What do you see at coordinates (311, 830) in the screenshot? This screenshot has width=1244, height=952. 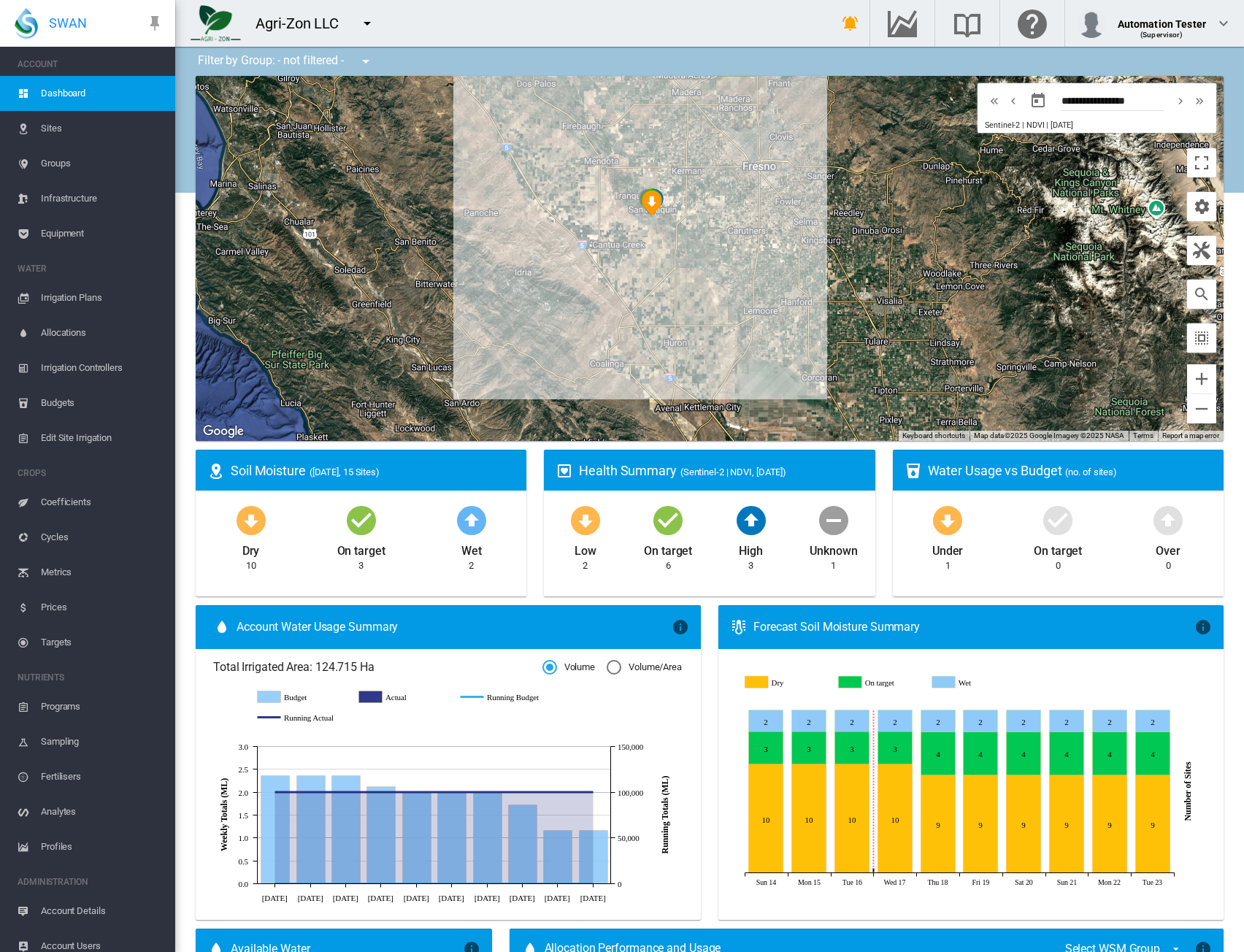 I see `g: Budget Jul 22 2.36` at bounding box center [311, 830].